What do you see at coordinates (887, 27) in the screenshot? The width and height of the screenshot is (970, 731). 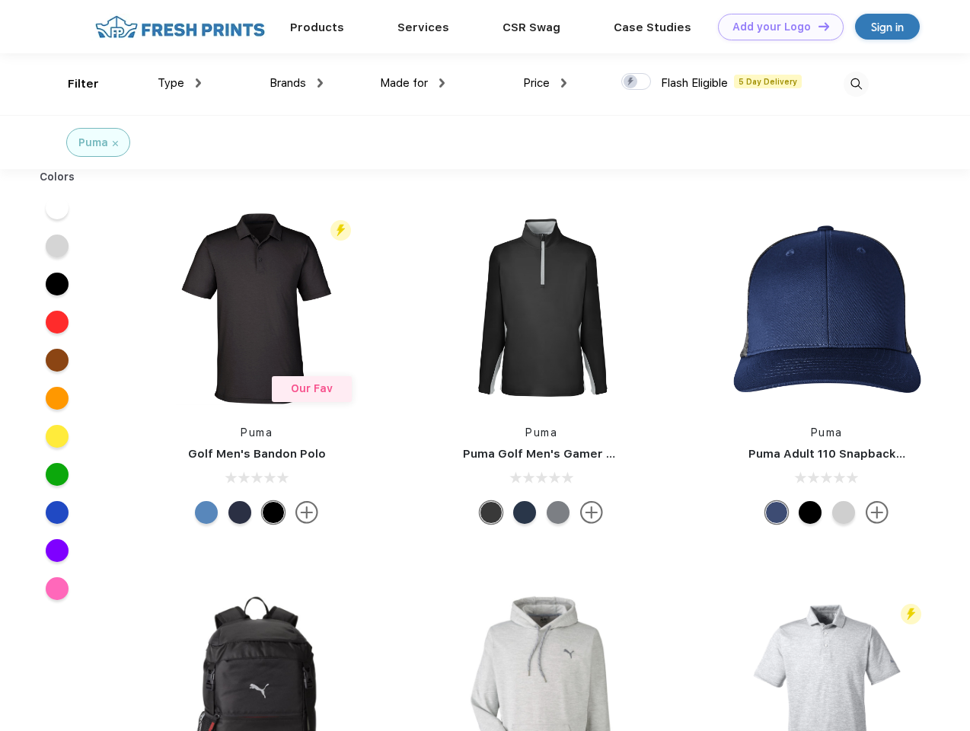 I see `div: Sign in` at bounding box center [887, 27].